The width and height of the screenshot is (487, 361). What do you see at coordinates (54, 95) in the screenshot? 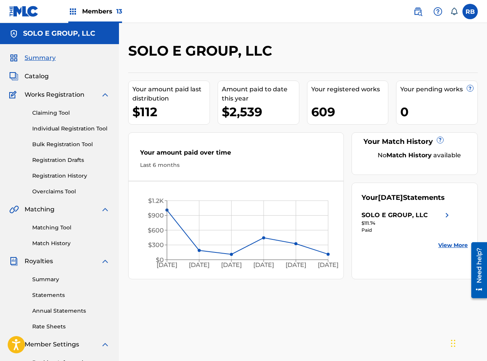
I see `span: Works Registration` at bounding box center [54, 95].